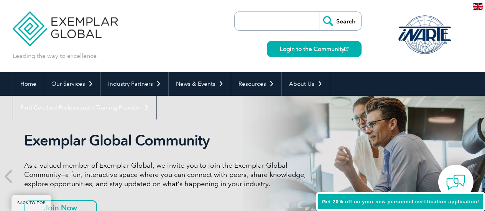 The width and height of the screenshot is (485, 211). I want to click on p: Leading the way to excellence, so click(54, 56).